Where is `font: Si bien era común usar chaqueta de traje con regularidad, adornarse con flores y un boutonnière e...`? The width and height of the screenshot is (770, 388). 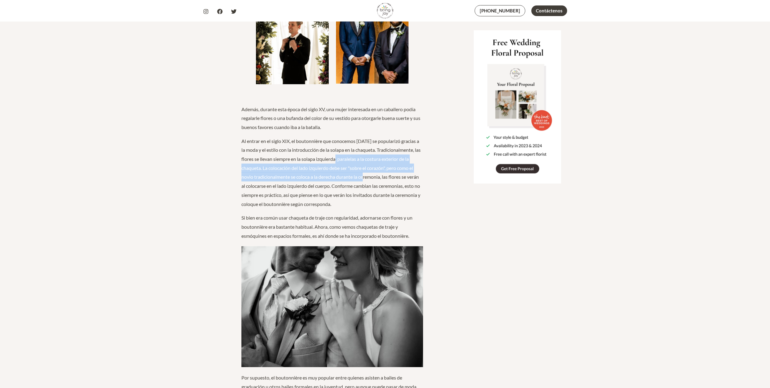 font: Si bien era común usar chaqueta de traje con regularidad, adornarse con flores y un boutonnière e... is located at coordinates (327, 227).